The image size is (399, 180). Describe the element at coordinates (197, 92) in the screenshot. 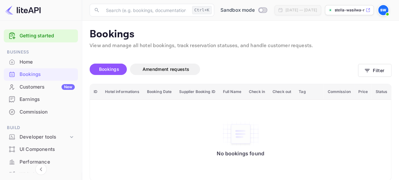

I see `th: Supplier Booking ID` at that location.